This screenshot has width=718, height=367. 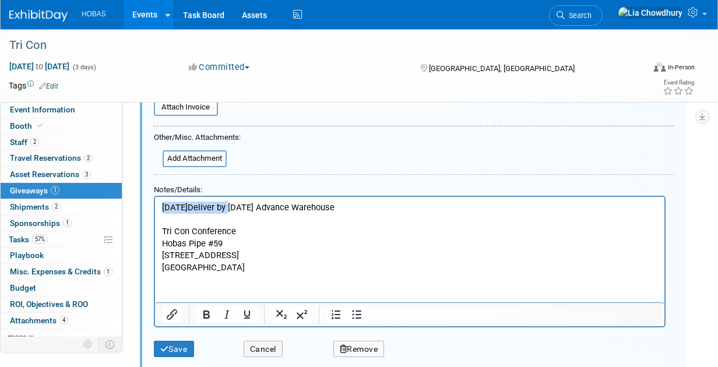 What do you see at coordinates (41, 223) in the screenshot?
I see `span: Sponsorships` at bounding box center [41, 223].